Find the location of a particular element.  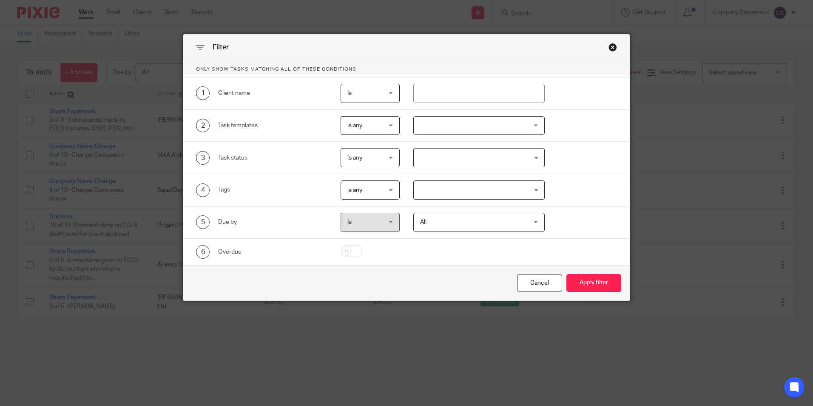

div: 2 is located at coordinates (203, 125).